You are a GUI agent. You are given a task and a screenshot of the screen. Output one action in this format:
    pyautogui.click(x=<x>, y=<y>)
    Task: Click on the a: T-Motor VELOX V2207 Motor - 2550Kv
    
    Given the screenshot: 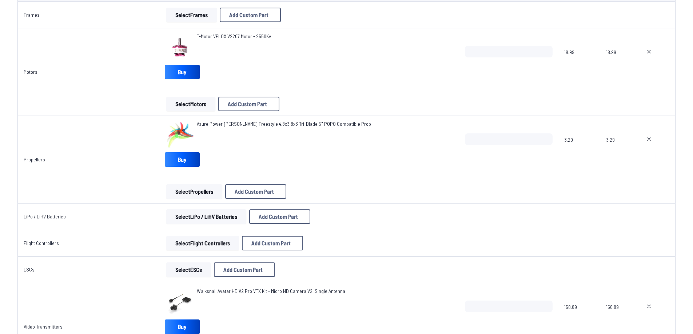 What is the action you would take?
    pyautogui.click(x=234, y=36)
    